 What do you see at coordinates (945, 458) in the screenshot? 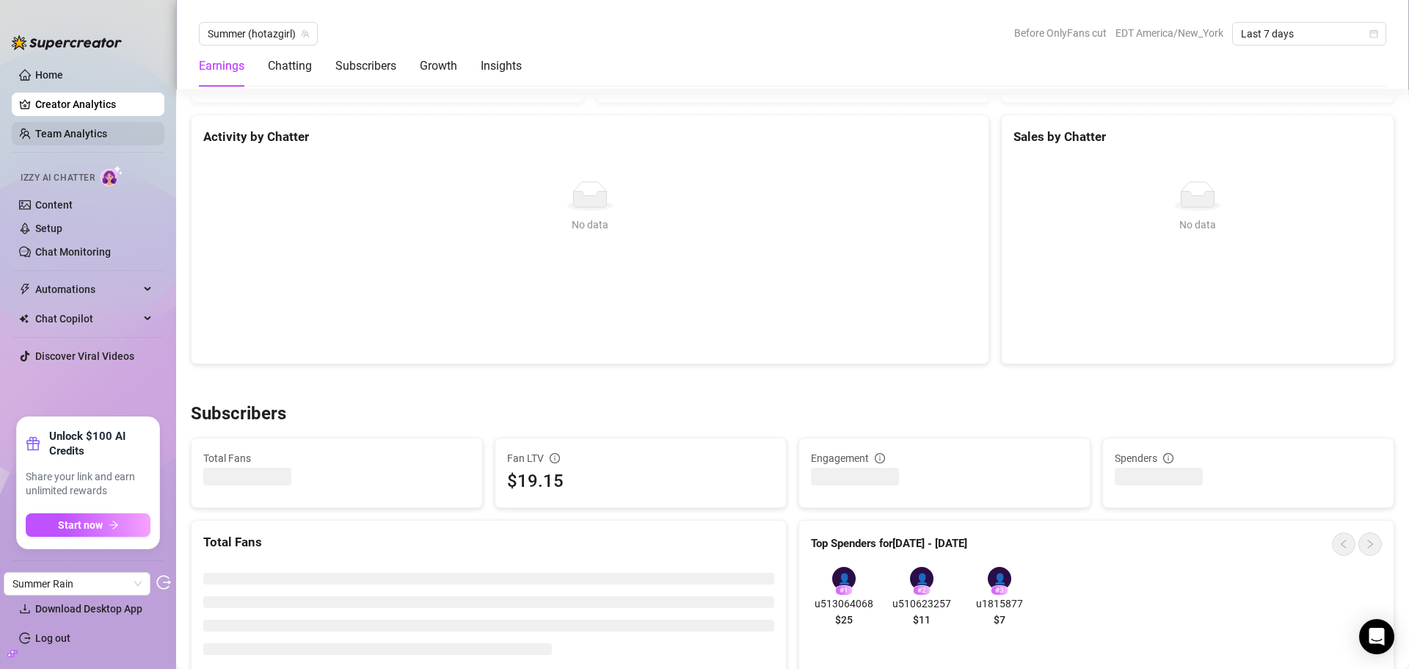
I see `div: Engagement` at bounding box center [945, 458].